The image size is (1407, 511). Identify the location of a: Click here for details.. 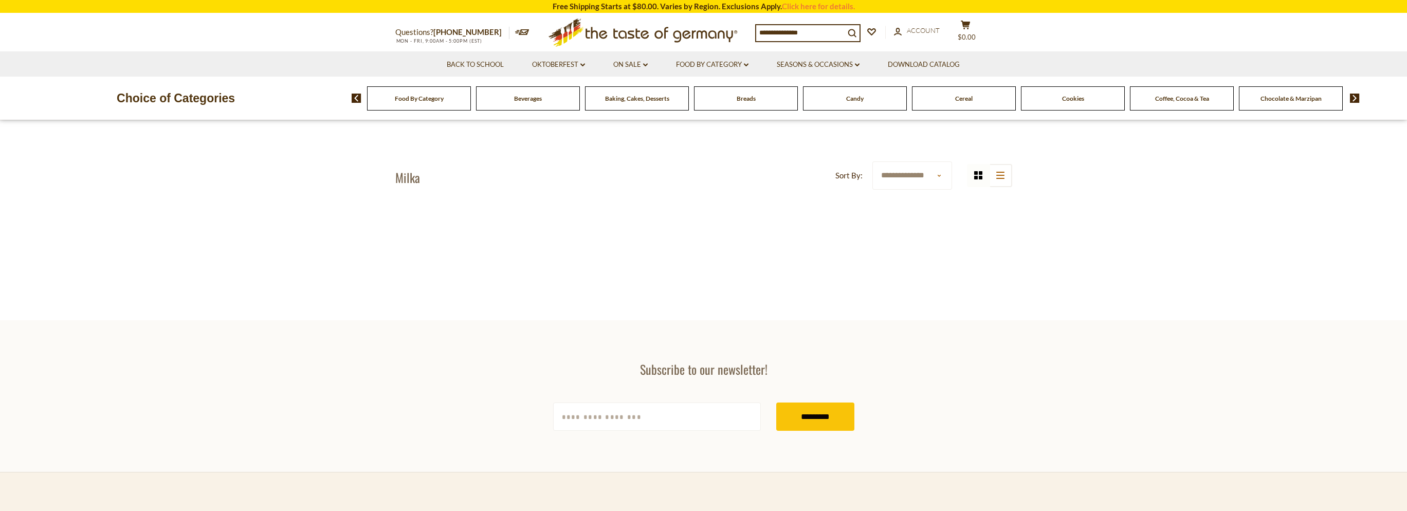
(818, 6).